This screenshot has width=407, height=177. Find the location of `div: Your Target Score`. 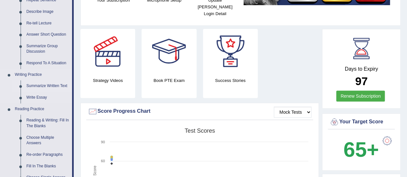

div: Your Target Score is located at coordinates (361, 122).